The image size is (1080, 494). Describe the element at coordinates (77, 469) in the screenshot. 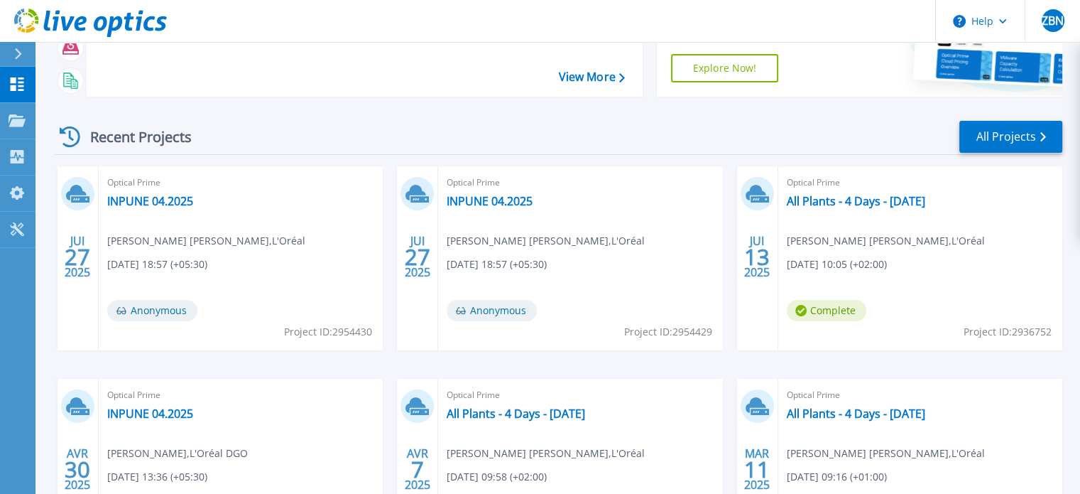

I see `span: 30` at that location.